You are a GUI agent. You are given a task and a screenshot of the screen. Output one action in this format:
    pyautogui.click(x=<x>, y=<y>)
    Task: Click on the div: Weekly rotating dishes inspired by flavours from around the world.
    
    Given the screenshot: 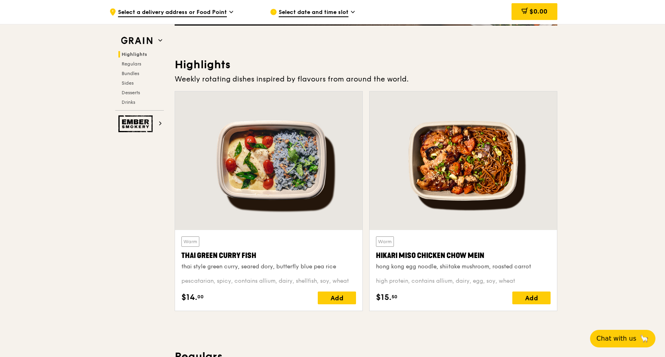 What is the action you would take?
    pyautogui.click(x=366, y=79)
    